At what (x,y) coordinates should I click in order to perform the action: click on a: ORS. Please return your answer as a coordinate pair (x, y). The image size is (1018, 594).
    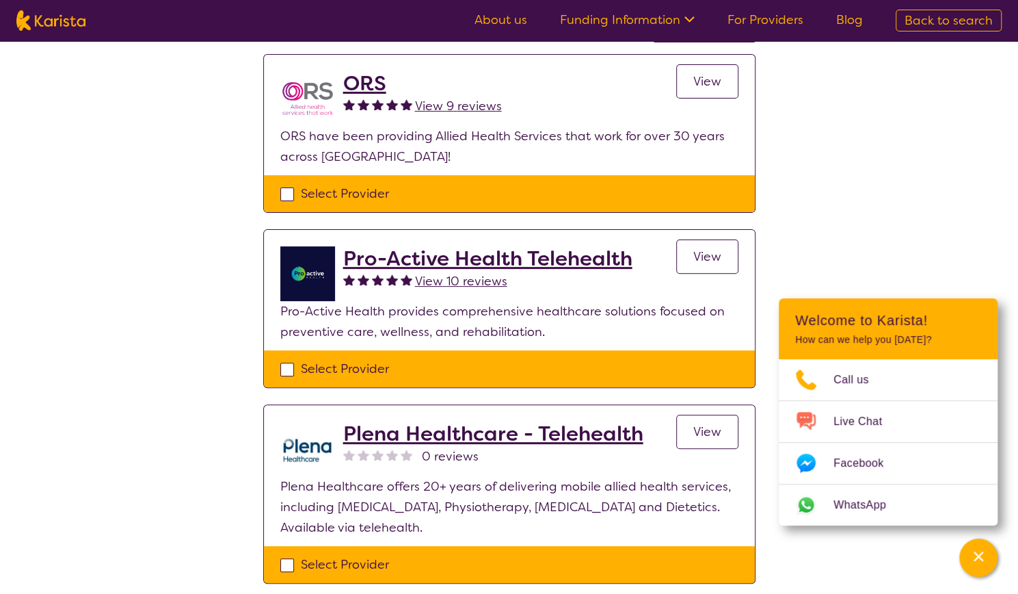
    Looking at the image, I should click on (423, 83).